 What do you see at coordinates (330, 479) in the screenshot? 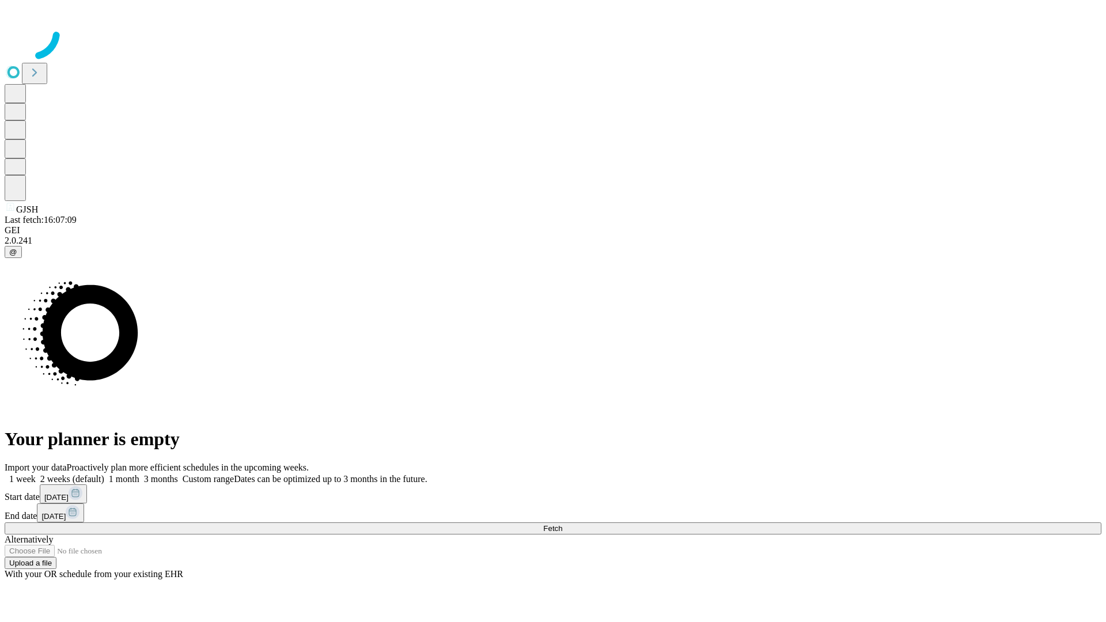
I see `span: Dates can be optimized up to 3 months in the future.` at bounding box center [330, 479].